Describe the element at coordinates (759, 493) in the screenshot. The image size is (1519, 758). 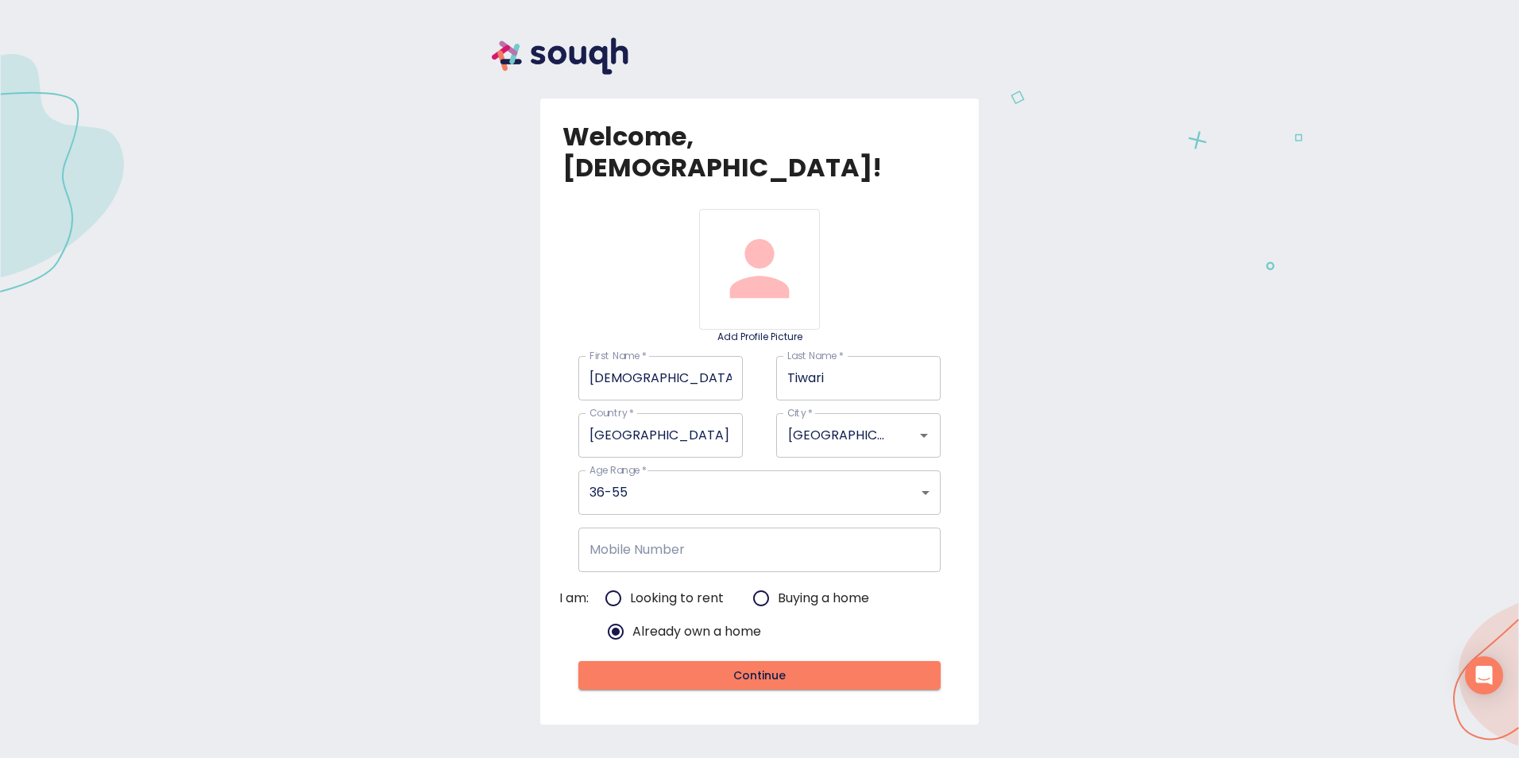
I see `div: 36-55` at that location.